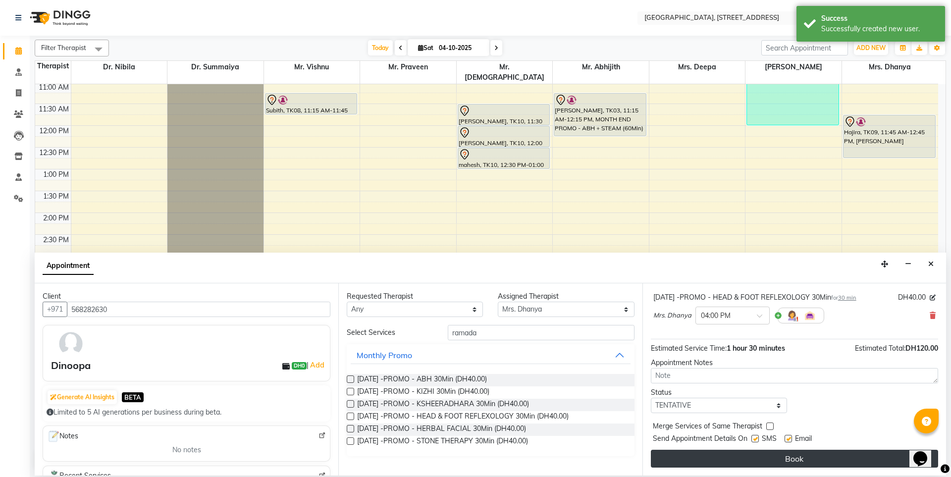  I want to click on span: Dr. Summaiya, so click(215, 67).